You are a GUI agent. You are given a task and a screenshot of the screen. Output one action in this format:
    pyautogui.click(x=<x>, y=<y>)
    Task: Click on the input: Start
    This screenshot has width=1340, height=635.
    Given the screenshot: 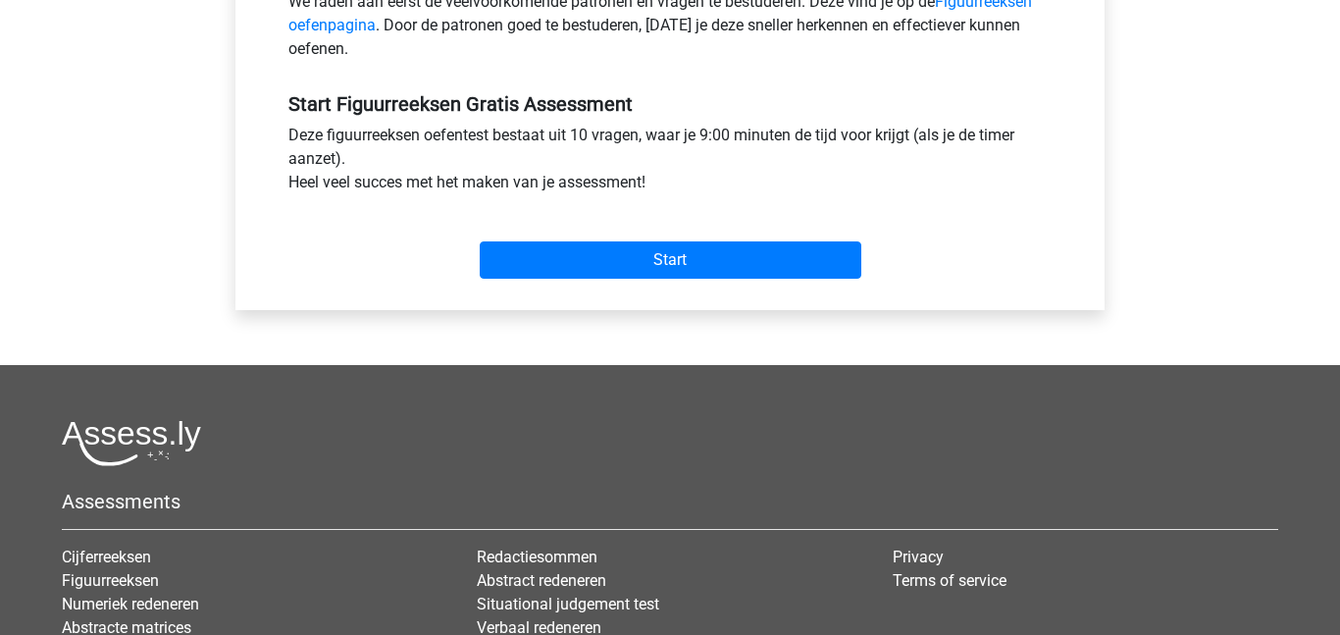 What is the action you would take?
    pyautogui.click(x=670, y=260)
    